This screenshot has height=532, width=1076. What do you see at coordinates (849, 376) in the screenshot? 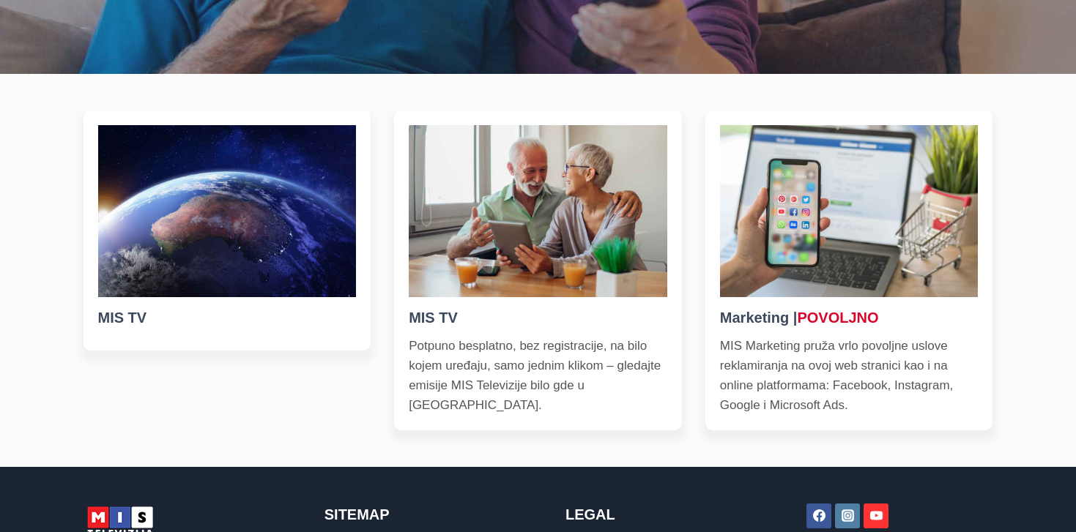
I see `p: MIS Marketing pruža vrlo povoljne uslove reklamiranja na ovoj web stranici kao i na online platfo...` at bounding box center [849, 376].